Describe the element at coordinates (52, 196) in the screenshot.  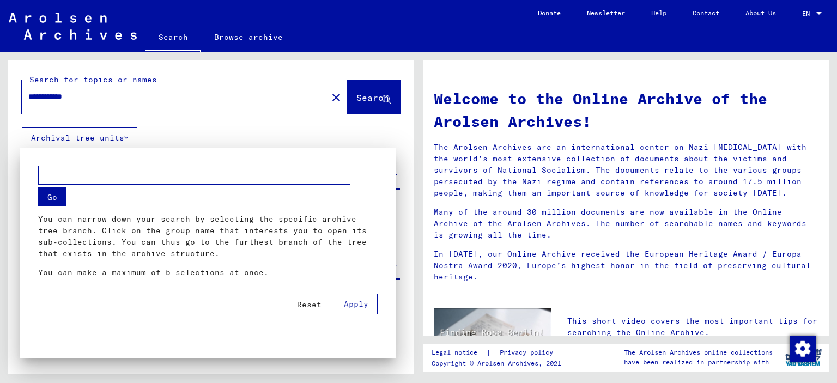
I see `button: Go` at that location.